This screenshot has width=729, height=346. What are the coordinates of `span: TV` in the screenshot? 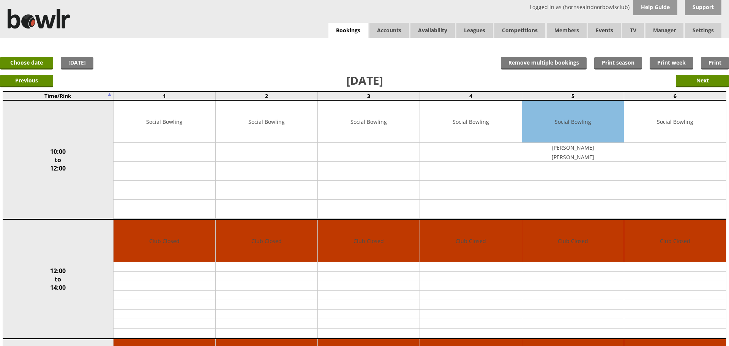 It's located at (633, 30).